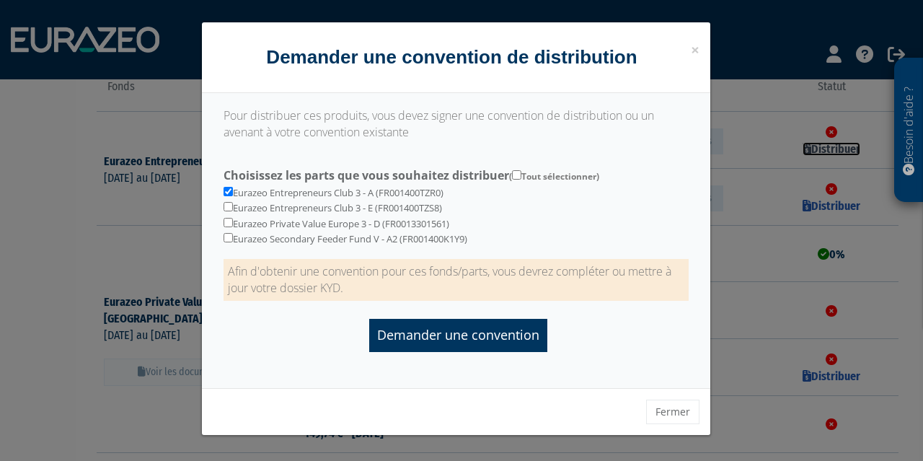 The width and height of the screenshot is (923, 461). Describe the element at coordinates (673, 412) in the screenshot. I see `button: Fermer` at that location.